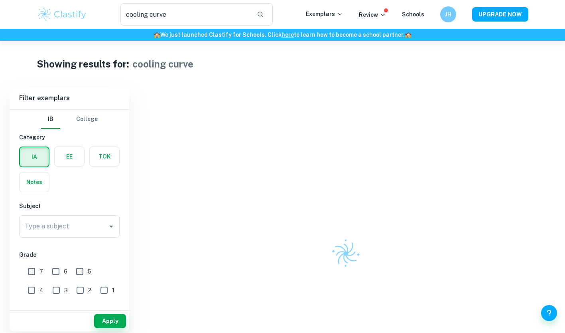 Image resolution: width=565 pixels, height=333 pixels. What do you see at coordinates (62, 14) in the screenshot?
I see `a: Clastify logo` at bounding box center [62, 14].